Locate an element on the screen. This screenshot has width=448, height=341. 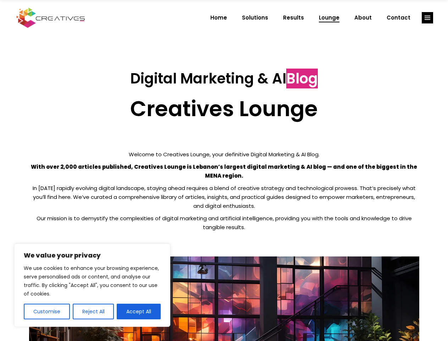
span: About is located at coordinates (363, 18).